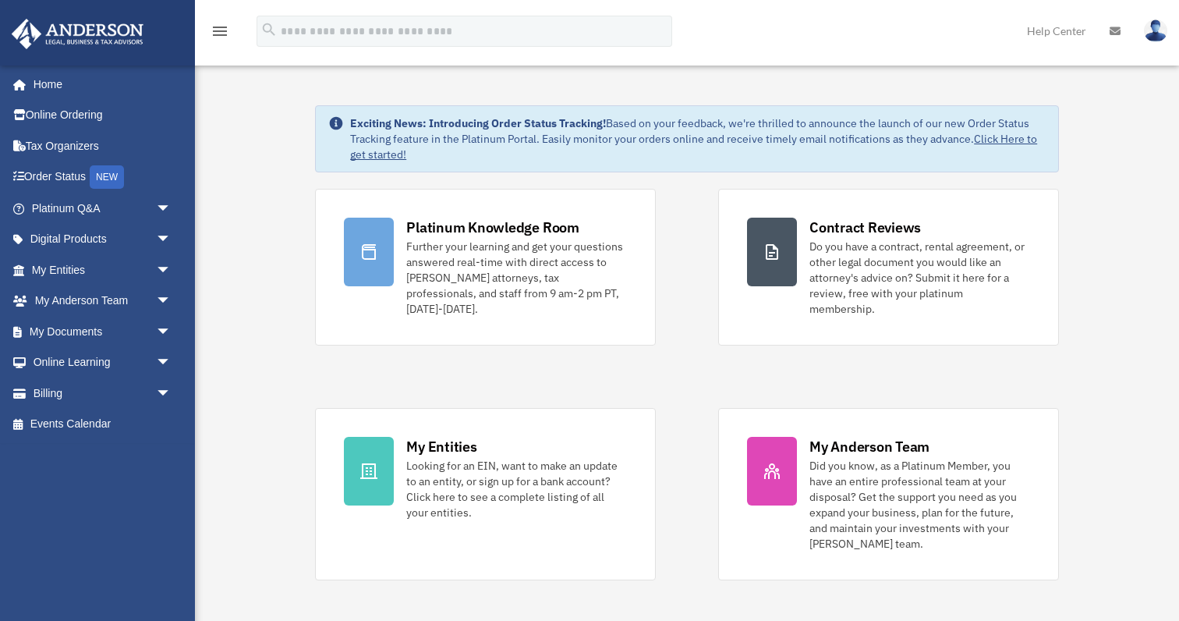  What do you see at coordinates (919, 505) in the screenshot?
I see `div: Did you know, as a Platinum Member, you have an entire professional team at your disposal? Get th...` at bounding box center [919, 505].